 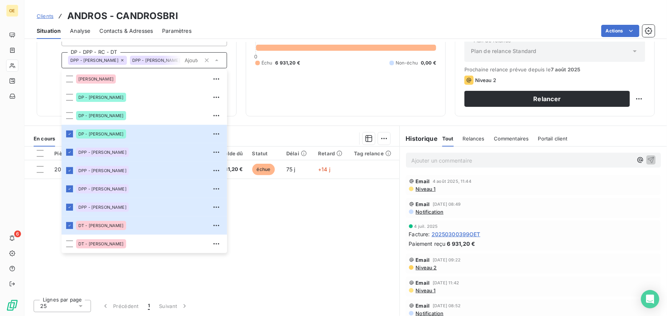 What do you see at coordinates (12, 11) in the screenshot?
I see `div: OE` at bounding box center [12, 11].